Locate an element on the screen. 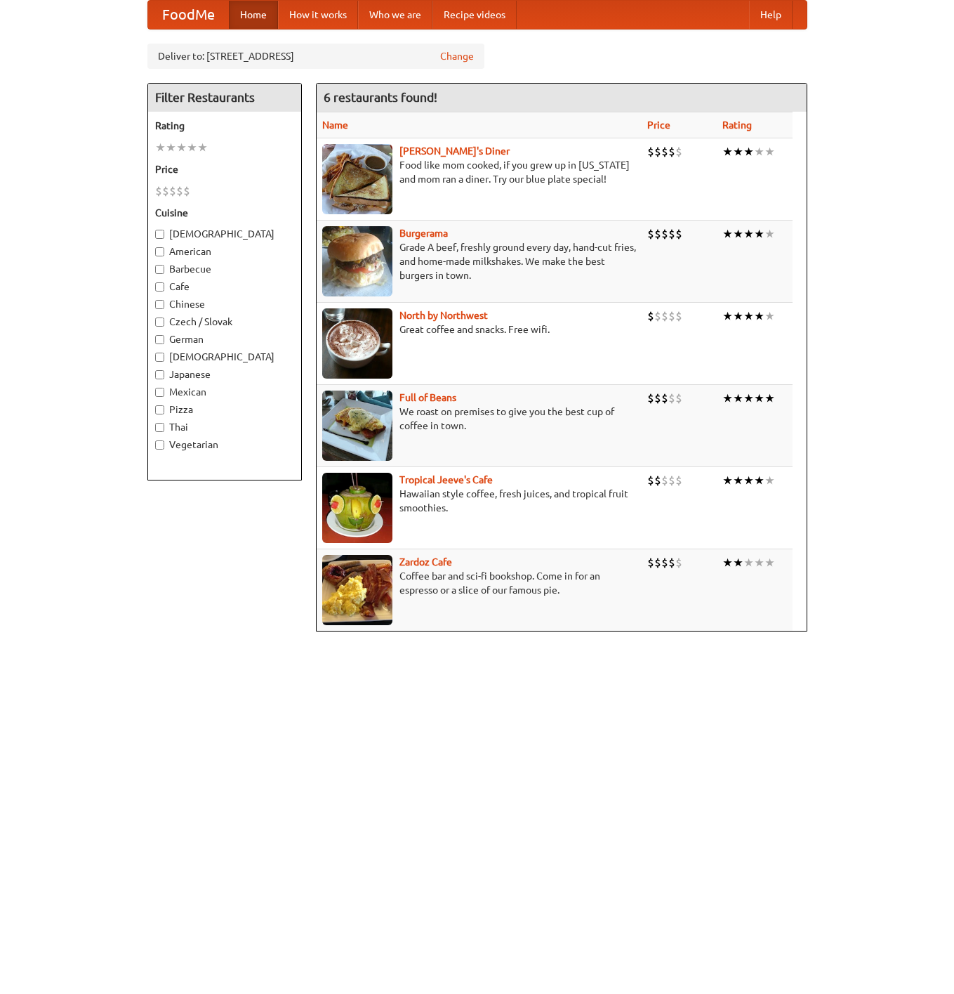 The width and height of the screenshot is (954, 994). p: Hawaiian style coffee, fresh juices, and tropical fruit smoothies. is located at coordinates (479, 501).